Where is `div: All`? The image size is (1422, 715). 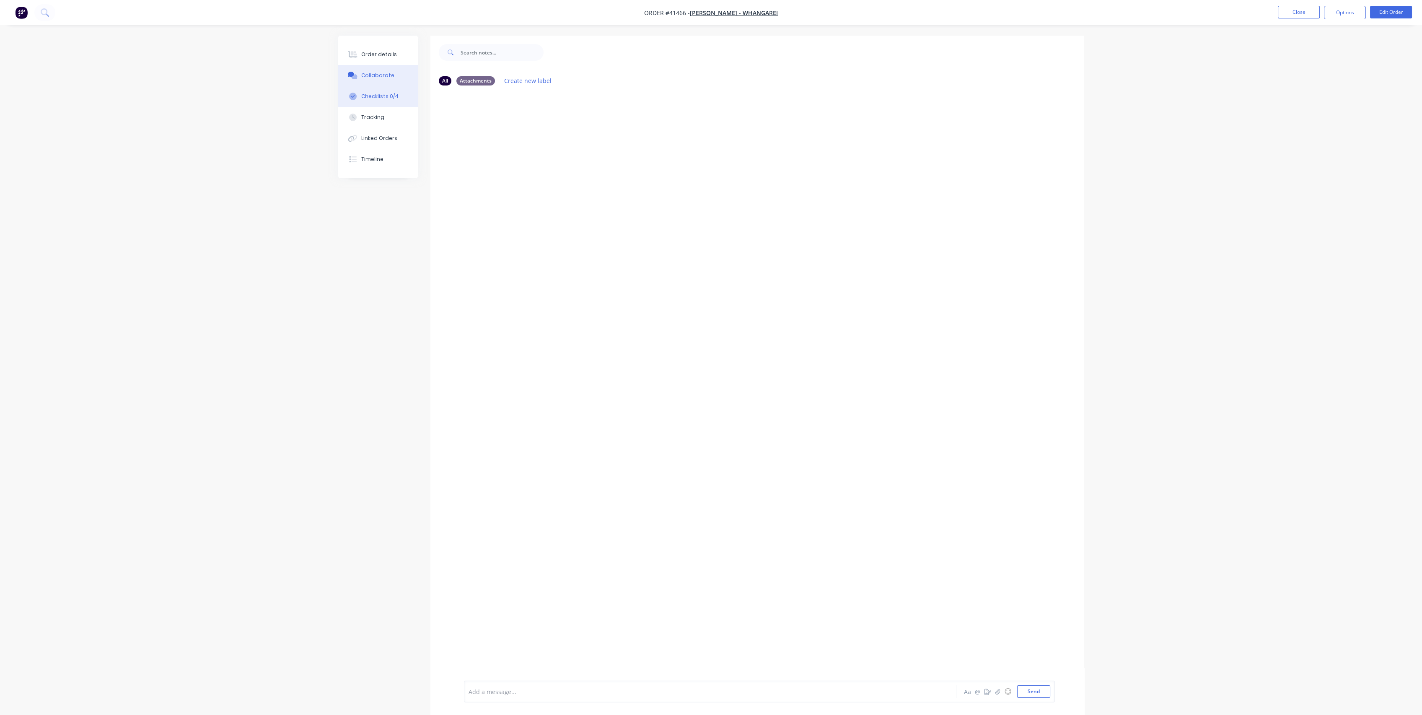
div: All is located at coordinates (445, 81).